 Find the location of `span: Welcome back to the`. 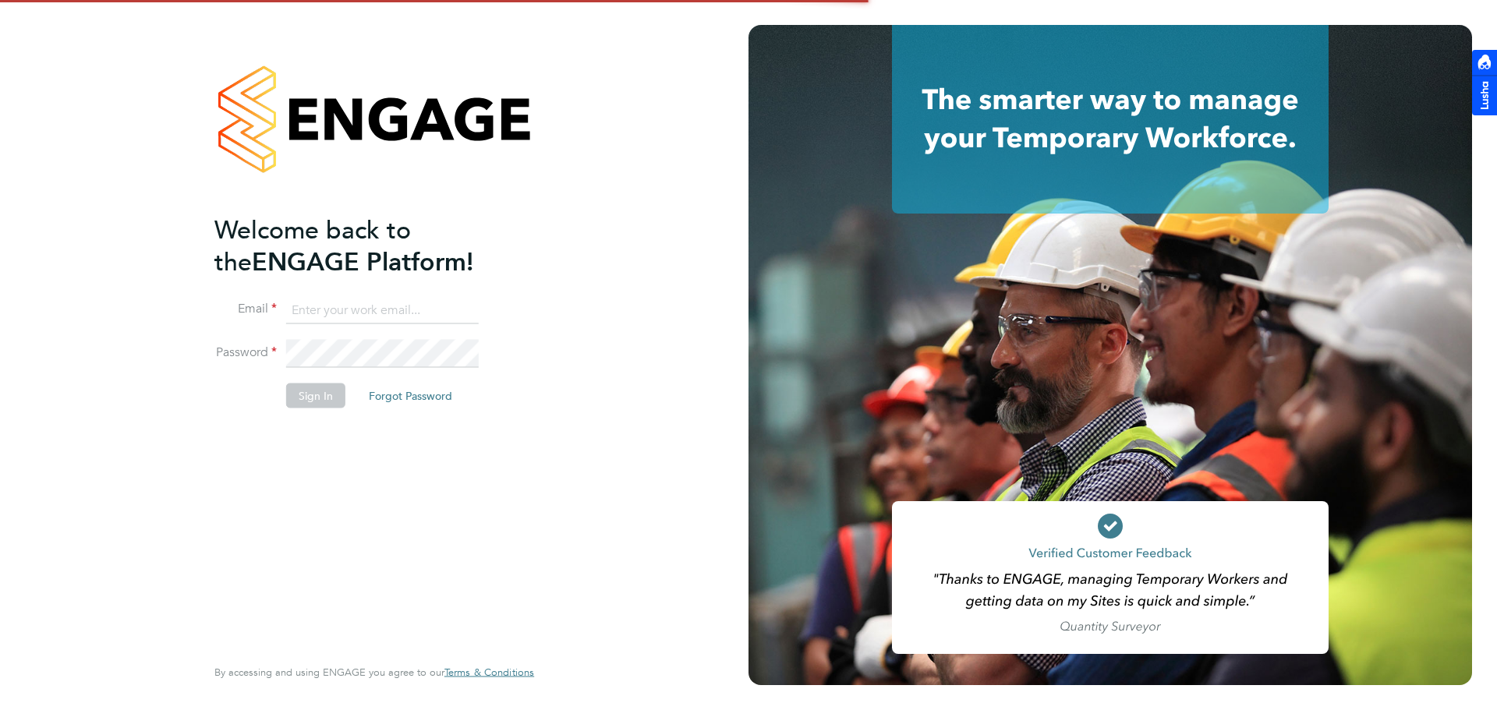

span: Welcome back to the is located at coordinates (313, 246).